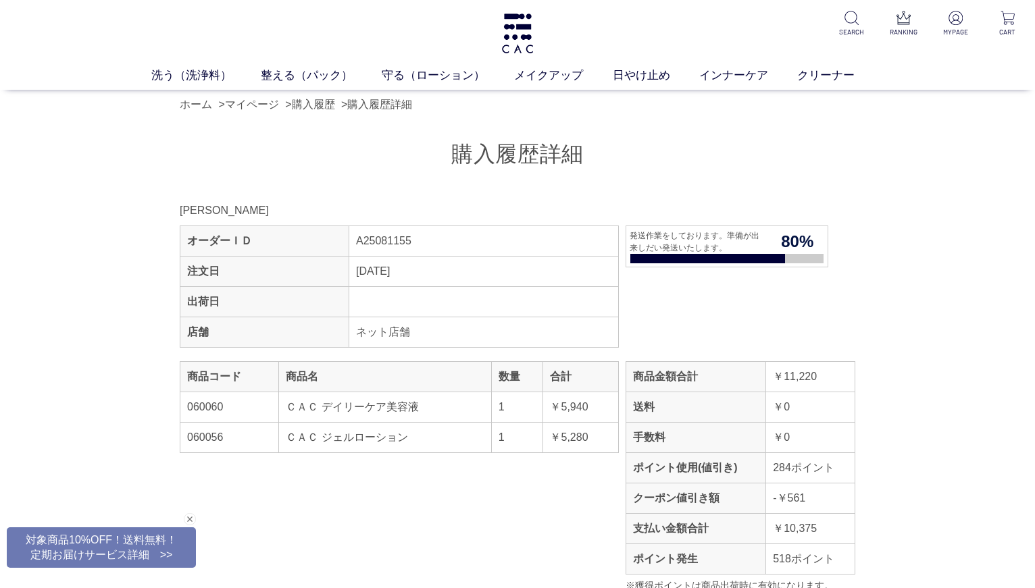  What do you see at coordinates (903, 24) in the screenshot?
I see `a: RANKING` at bounding box center [903, 24].